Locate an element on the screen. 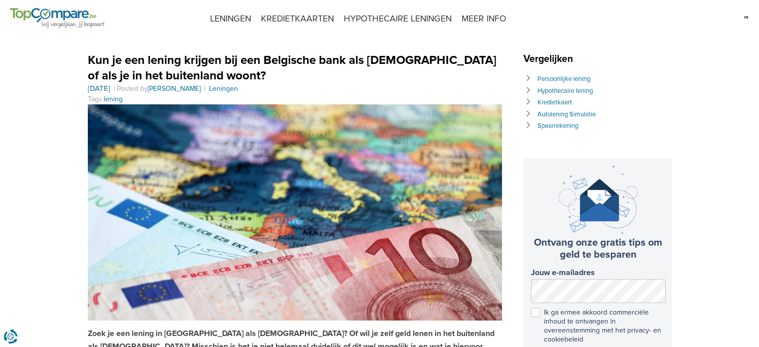  a: Spaarrekening is located at coordinates (558, 126).